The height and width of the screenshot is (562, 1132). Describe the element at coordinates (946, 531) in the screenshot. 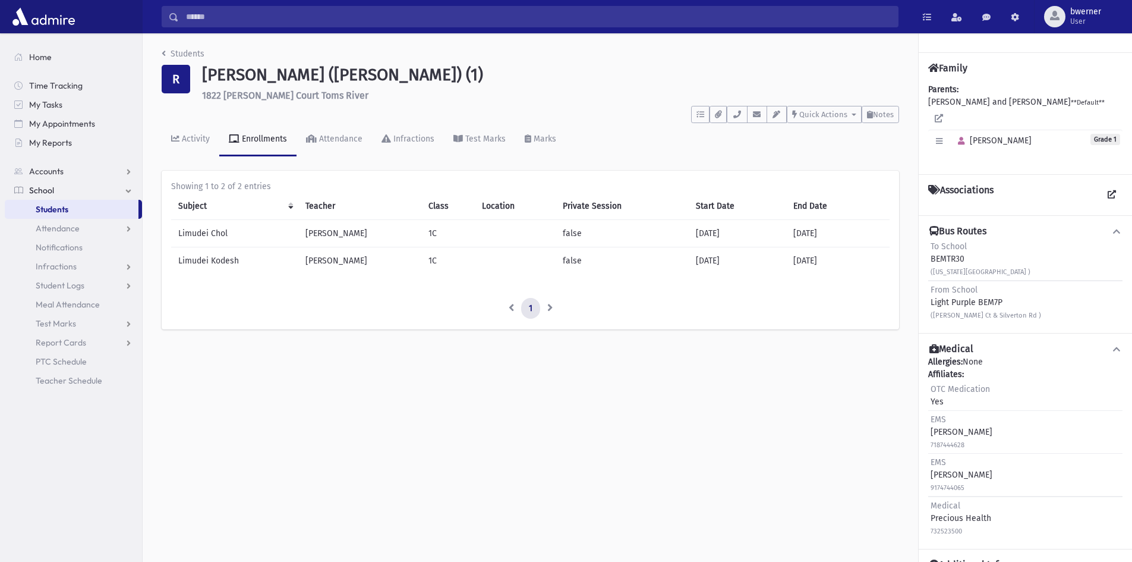

I see `small: 732523500` at that location.